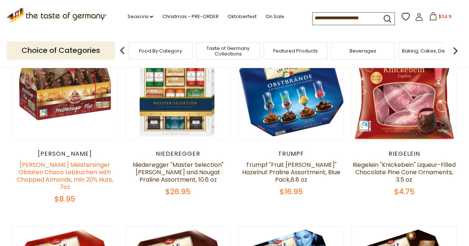 This screenshot has height=246, width=469. Describe the element at coordinates (178, 154) in the screenshot. I see `div: Niederegger` at that location.